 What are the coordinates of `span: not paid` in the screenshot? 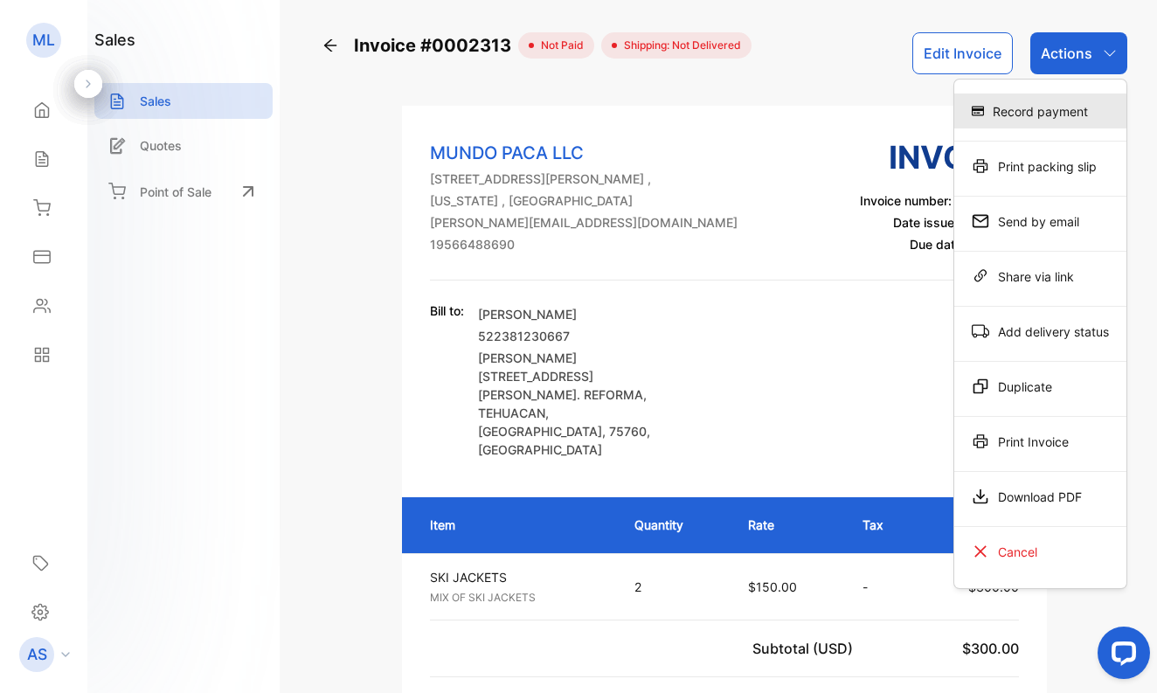 It's located at (559, 45).